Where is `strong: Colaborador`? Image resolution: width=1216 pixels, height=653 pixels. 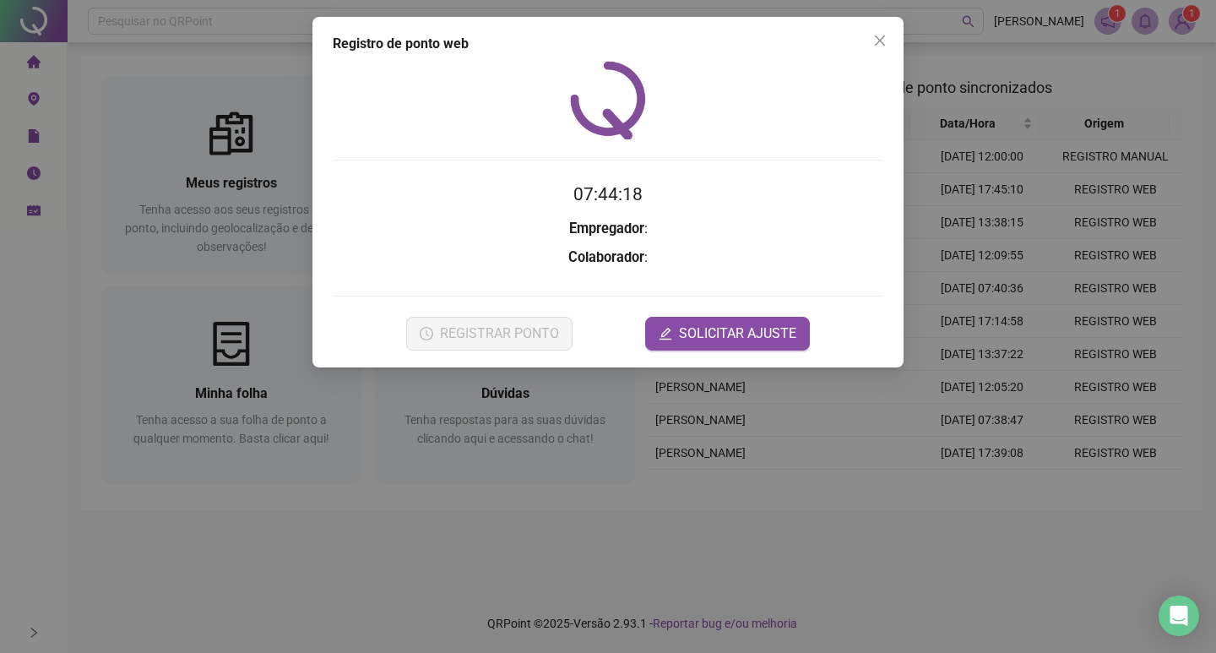
strong: Colaborador is located at coordinates (606, 257).